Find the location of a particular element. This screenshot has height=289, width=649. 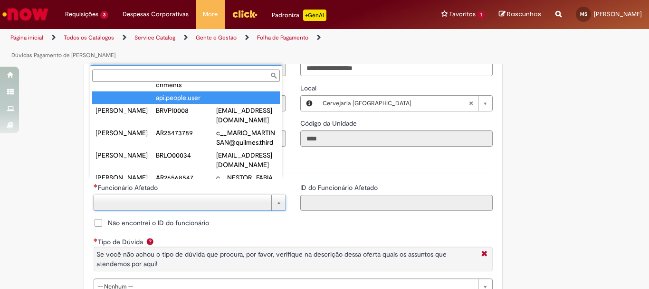

div: AR26568547 is located at coordinates (186, 177).